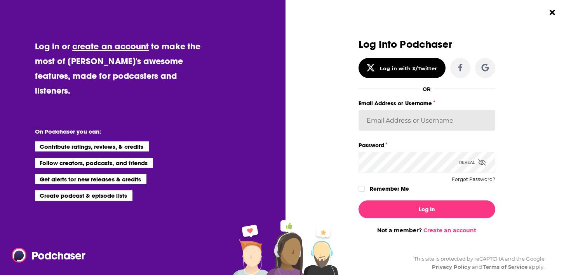 The height and width of the screenshot is (275, 571). Describe the element at coordinates (94, 163) in the screenshot. I see `li: Follow creators, podcasts, and friends` at that location.